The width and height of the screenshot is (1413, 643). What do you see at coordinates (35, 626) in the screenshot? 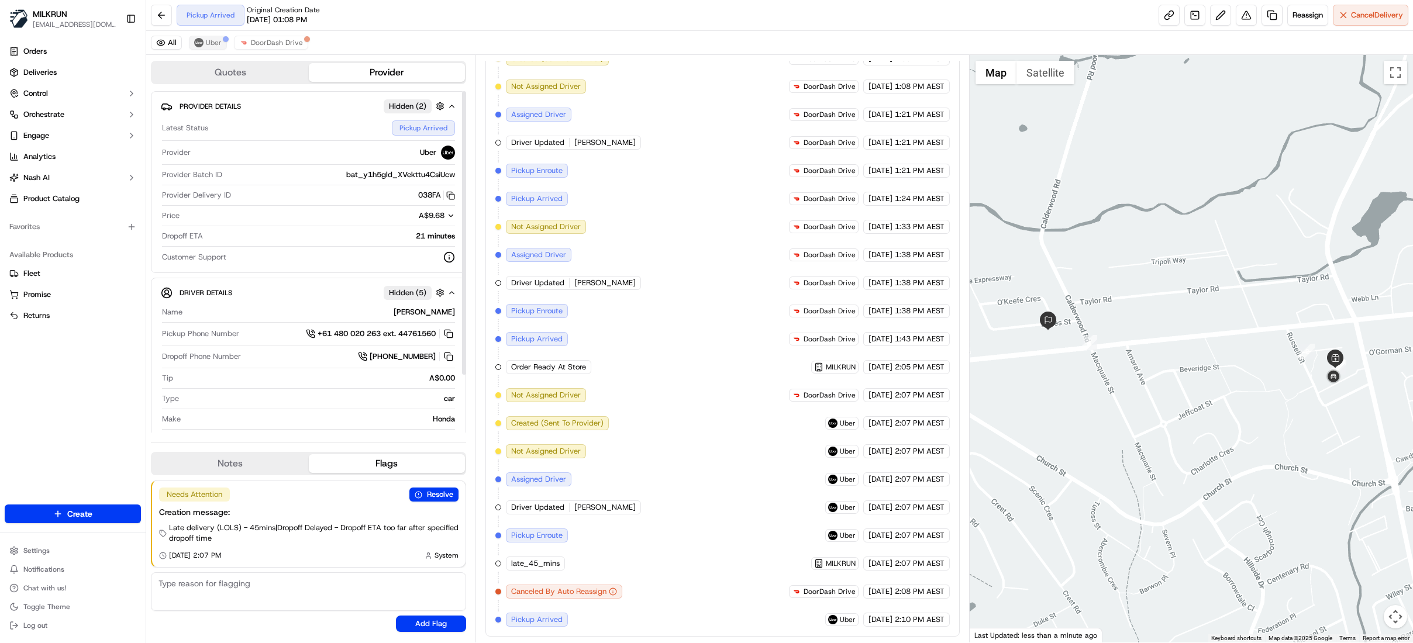
I see `span: Log out` at bounding box center [35, 626].